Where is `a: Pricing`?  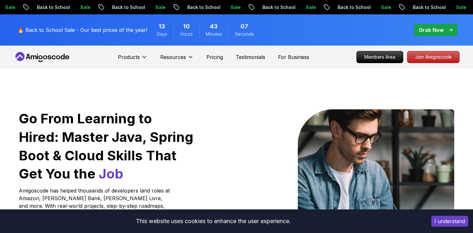 a: Pricing is located at coordinates (215, 57).